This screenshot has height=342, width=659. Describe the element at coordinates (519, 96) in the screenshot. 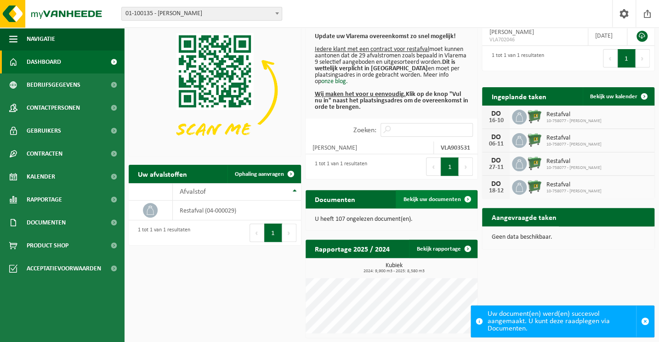

I see `h2: Ingeplande taken` at that location.